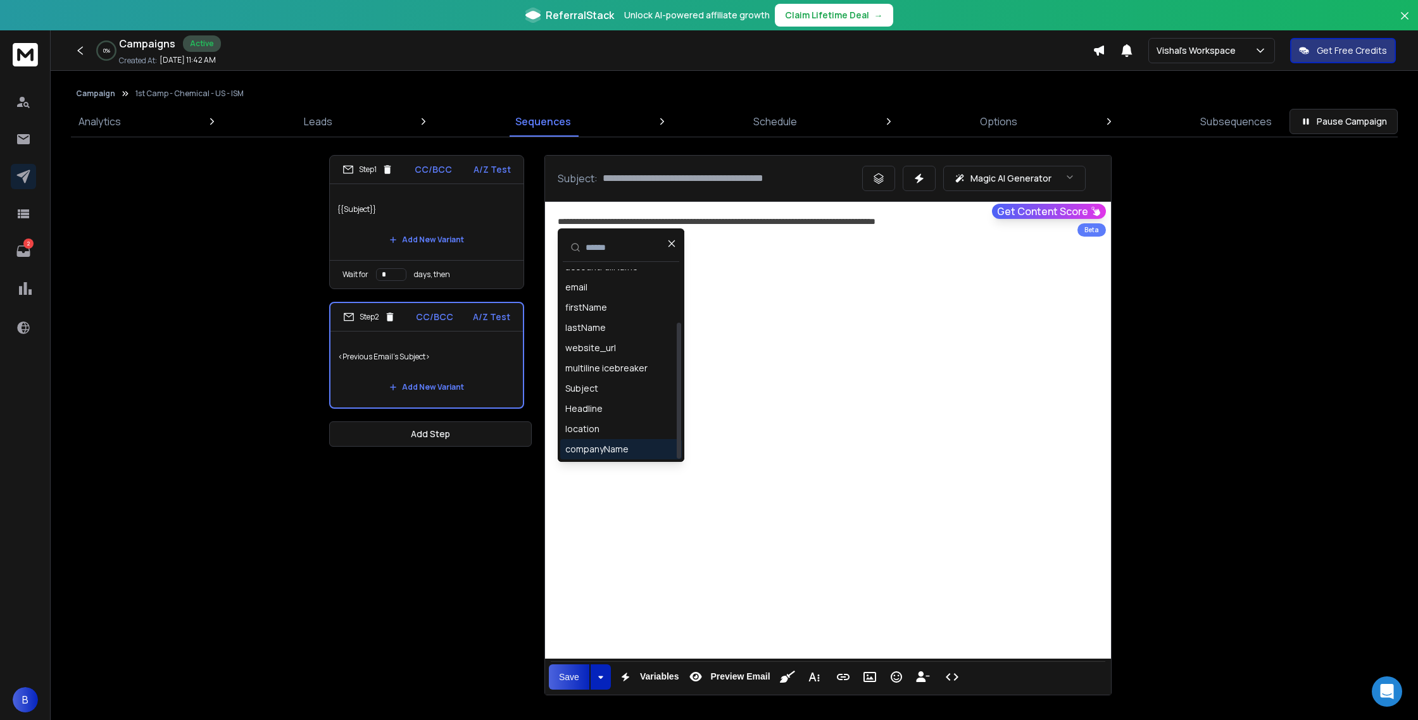 Image resolution: width=1418 pixels, height=720 pixels. Describe the element at coordinates (998, 122) in the screenshot. I see `p: Options` at that location.